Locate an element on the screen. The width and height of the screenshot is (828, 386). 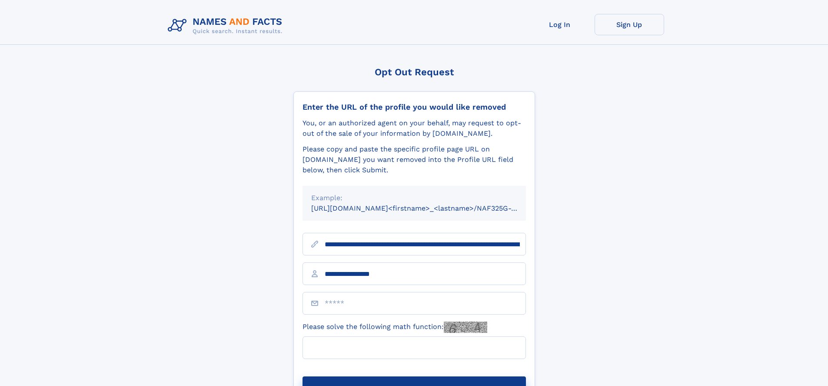
a: Log In is located at coordinates (560, 24).